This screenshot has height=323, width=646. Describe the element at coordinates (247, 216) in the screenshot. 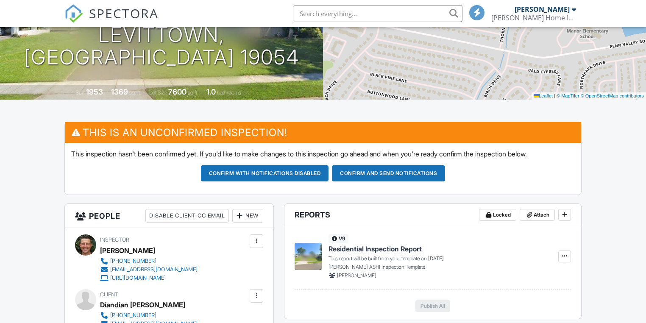

I see `div: New` at that location.